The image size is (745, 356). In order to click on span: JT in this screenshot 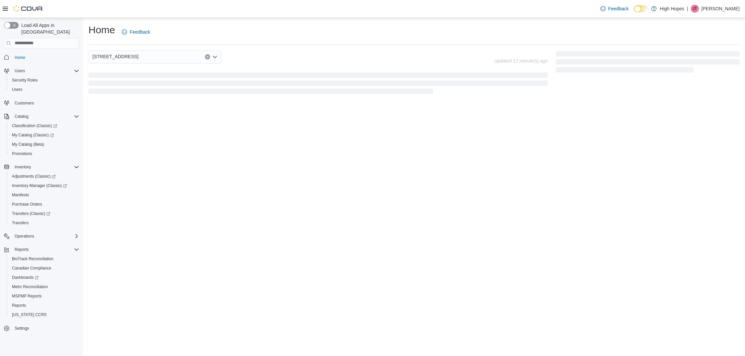, I will do `click(695, 9)`.